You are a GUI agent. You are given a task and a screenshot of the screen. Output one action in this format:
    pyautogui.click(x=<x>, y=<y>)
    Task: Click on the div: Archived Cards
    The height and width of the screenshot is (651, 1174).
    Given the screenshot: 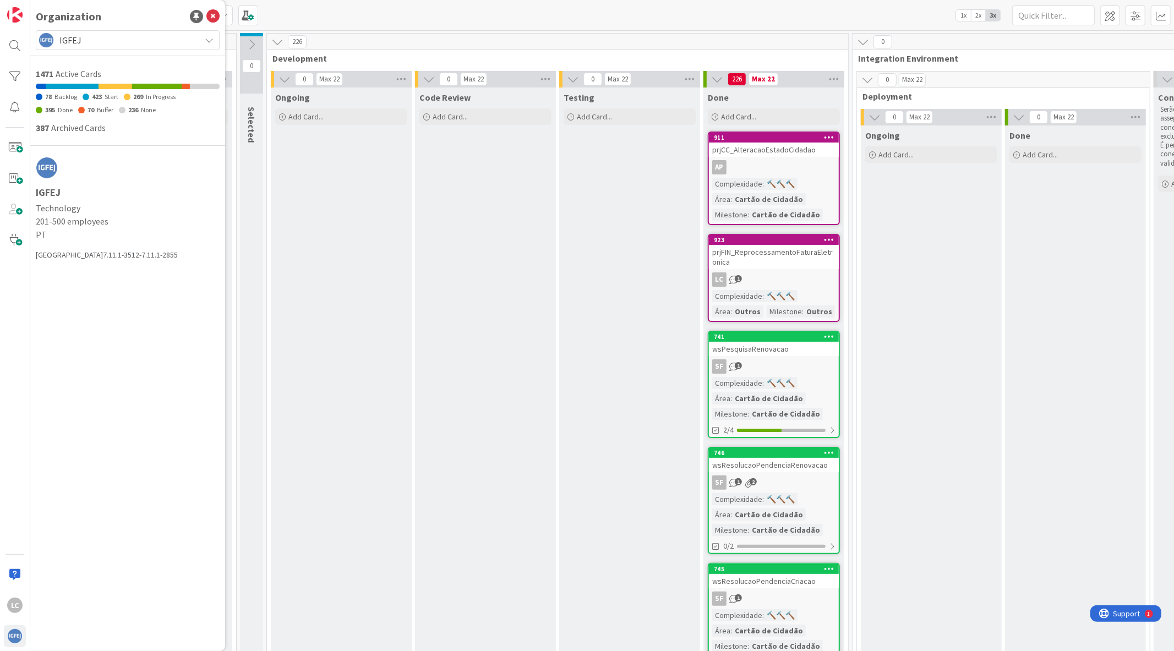 What is the action you would take?
    pyautogui.click(x=128, y=128)
    